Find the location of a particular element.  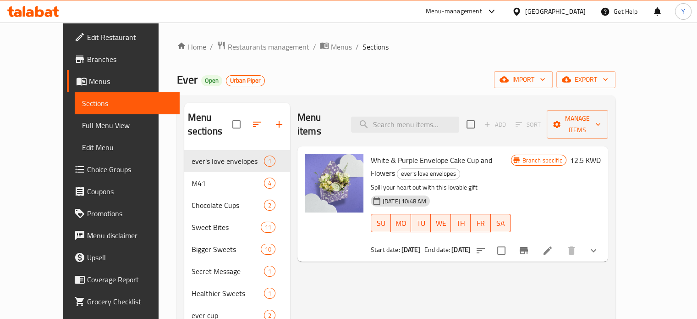

a: Restaurants management is located at coordinates (263, 47).